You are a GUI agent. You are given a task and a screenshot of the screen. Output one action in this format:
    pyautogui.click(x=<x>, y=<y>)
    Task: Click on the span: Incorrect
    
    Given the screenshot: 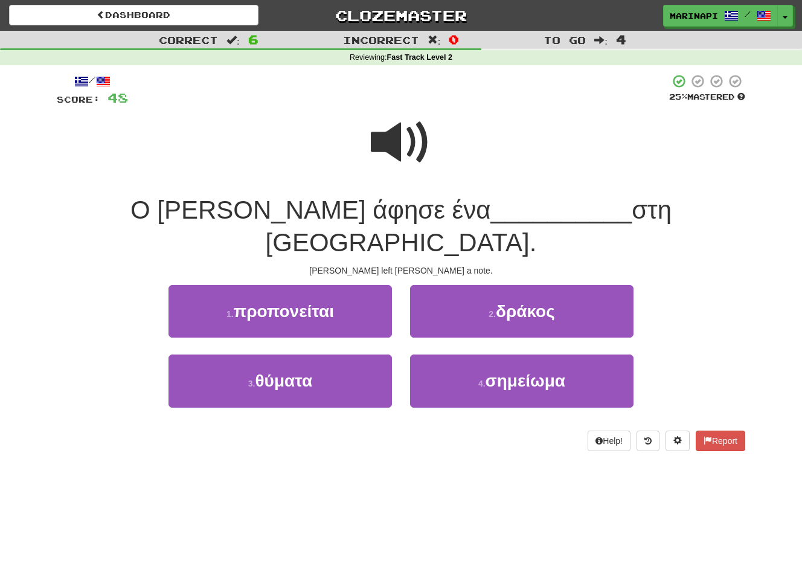 What is the action you would take?
    pyautogui.click(x=381, y=40)
    